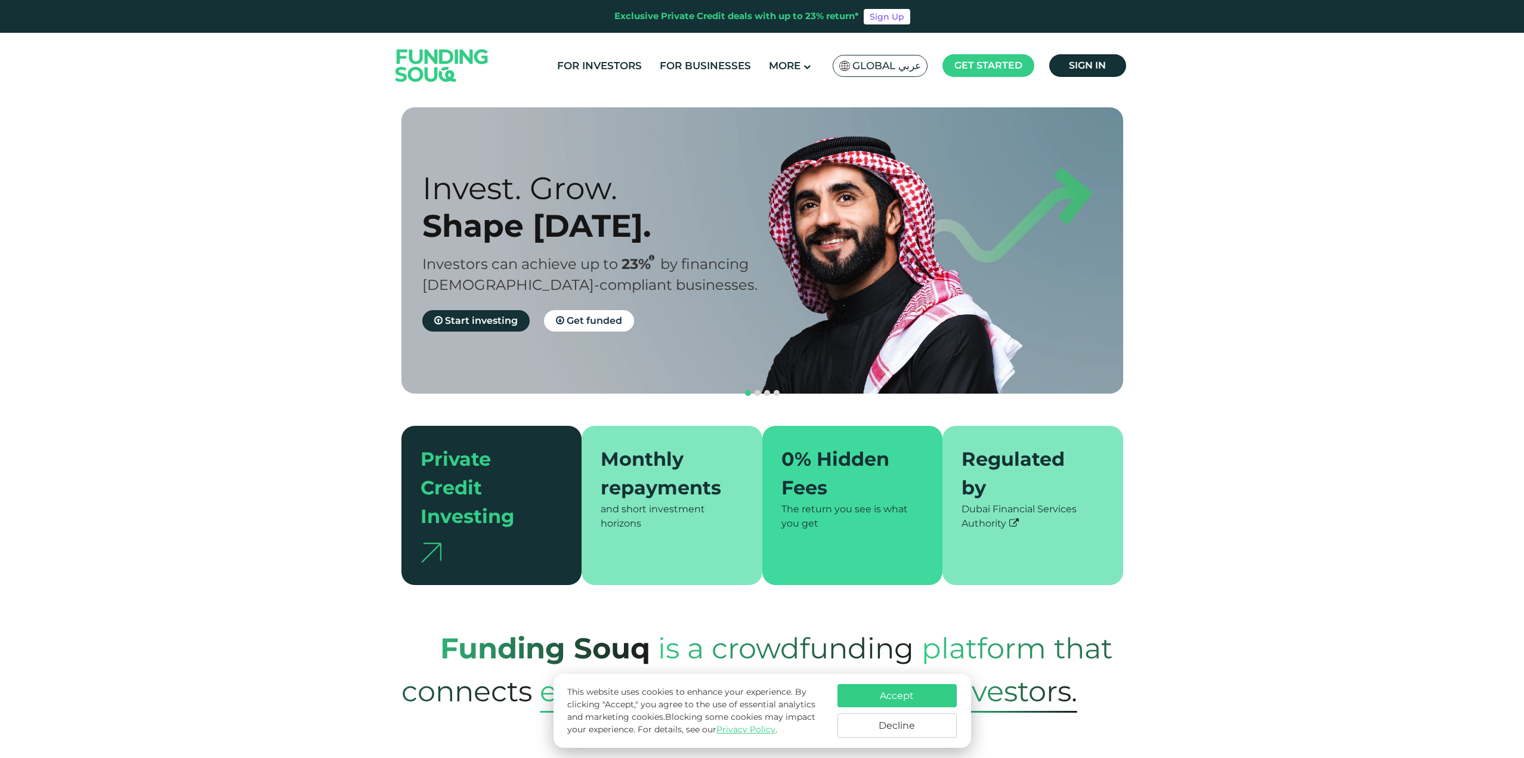 The image size is (1524, 758). I want to click on div: Private Credit Investing, so click(484, 488).